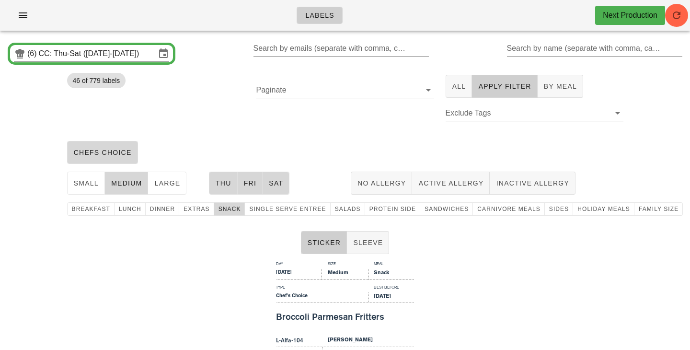 Image resolution: width=690 pixels, height=350 pixels. What do you see at coordinates (167, 183) in the screenshot?
I see `button: large` at bounding box center [167, 183].